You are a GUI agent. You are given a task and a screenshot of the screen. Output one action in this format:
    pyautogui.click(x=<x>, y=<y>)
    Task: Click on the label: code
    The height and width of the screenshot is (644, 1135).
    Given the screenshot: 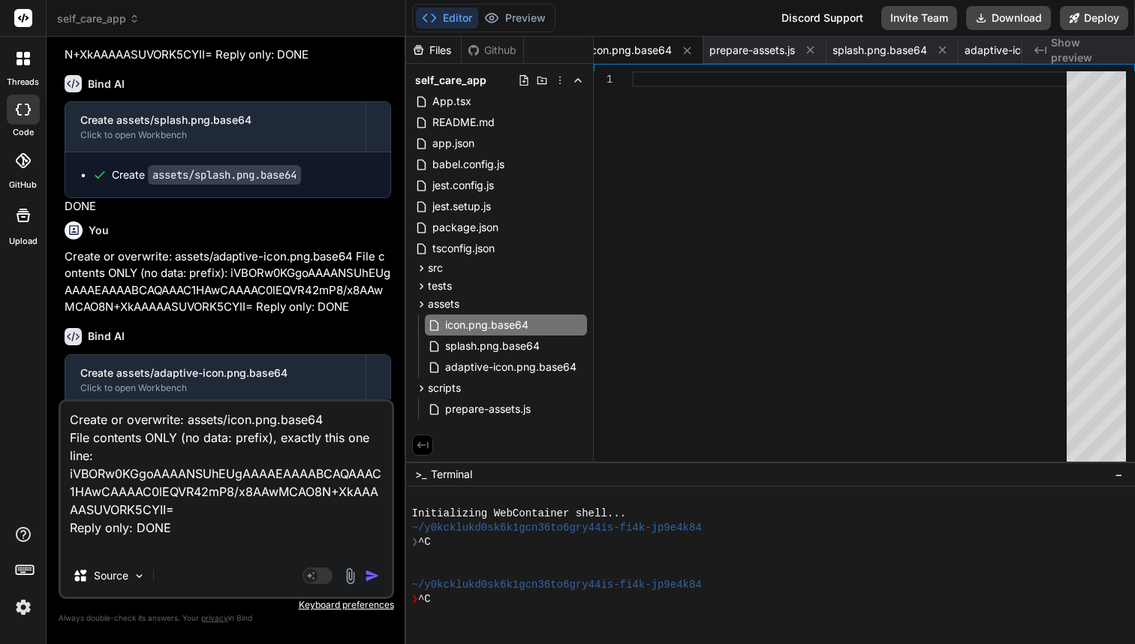 What is the action you would take?
    pyautogui.click(x=23, y=132)
    